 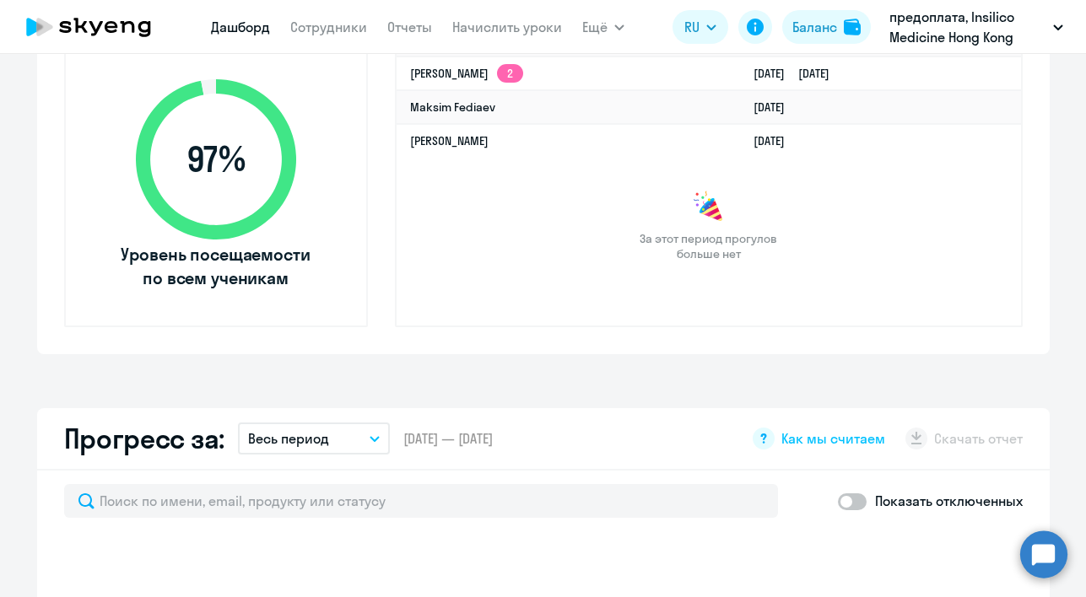 I want to click on button: Балансbalance, so click(x=826, y=27).